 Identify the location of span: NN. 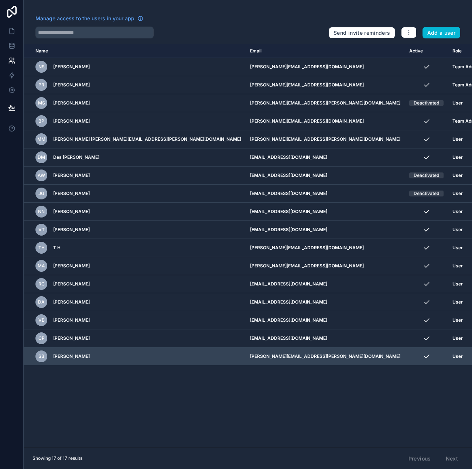
(41, 212).